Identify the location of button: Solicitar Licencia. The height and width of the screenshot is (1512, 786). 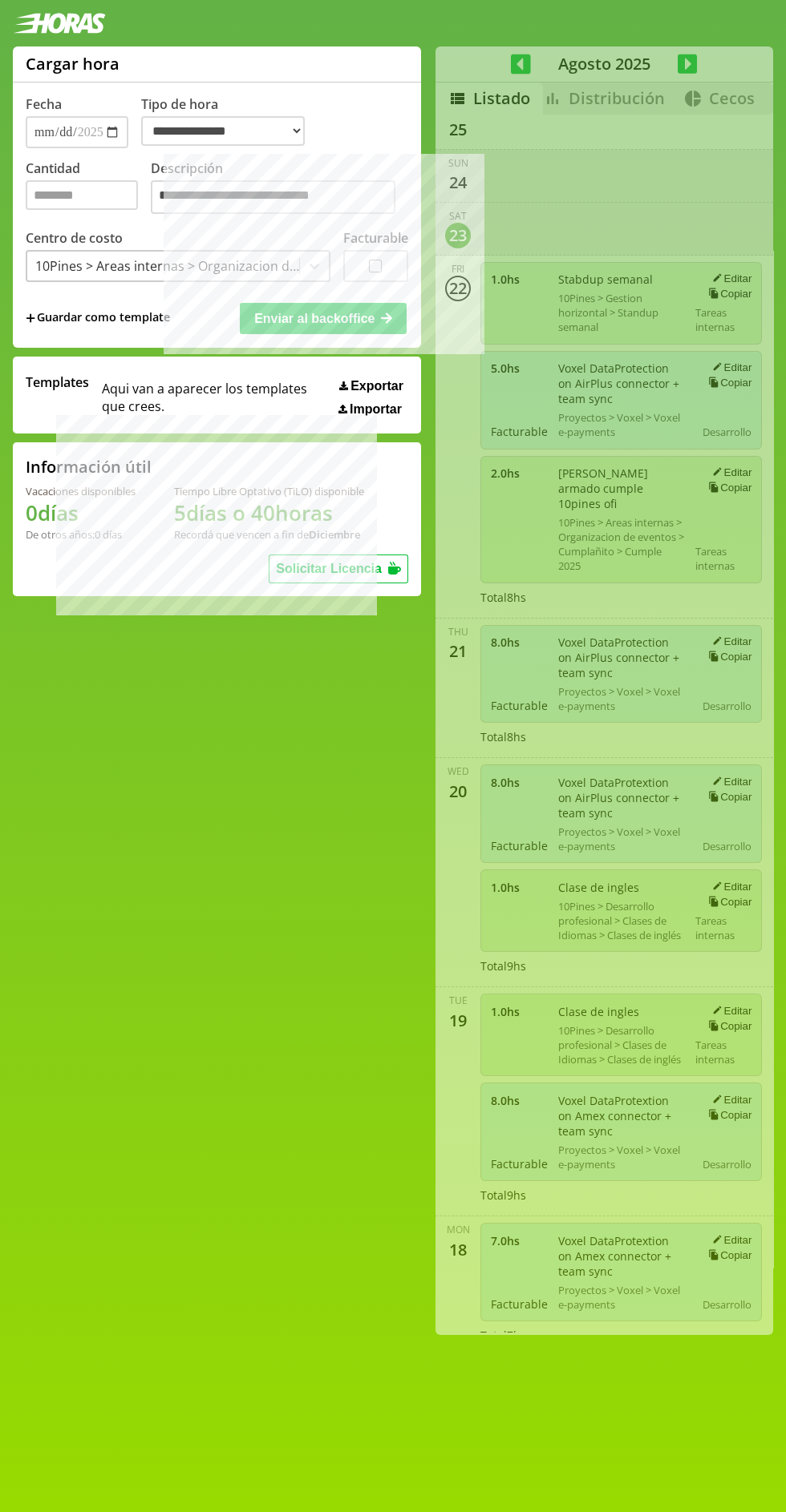
(339, 569).